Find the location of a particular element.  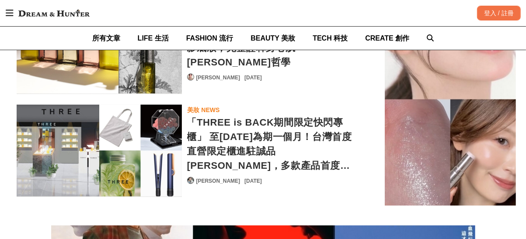

a: 美妝 NEWS is located at coordinates (204, 110).